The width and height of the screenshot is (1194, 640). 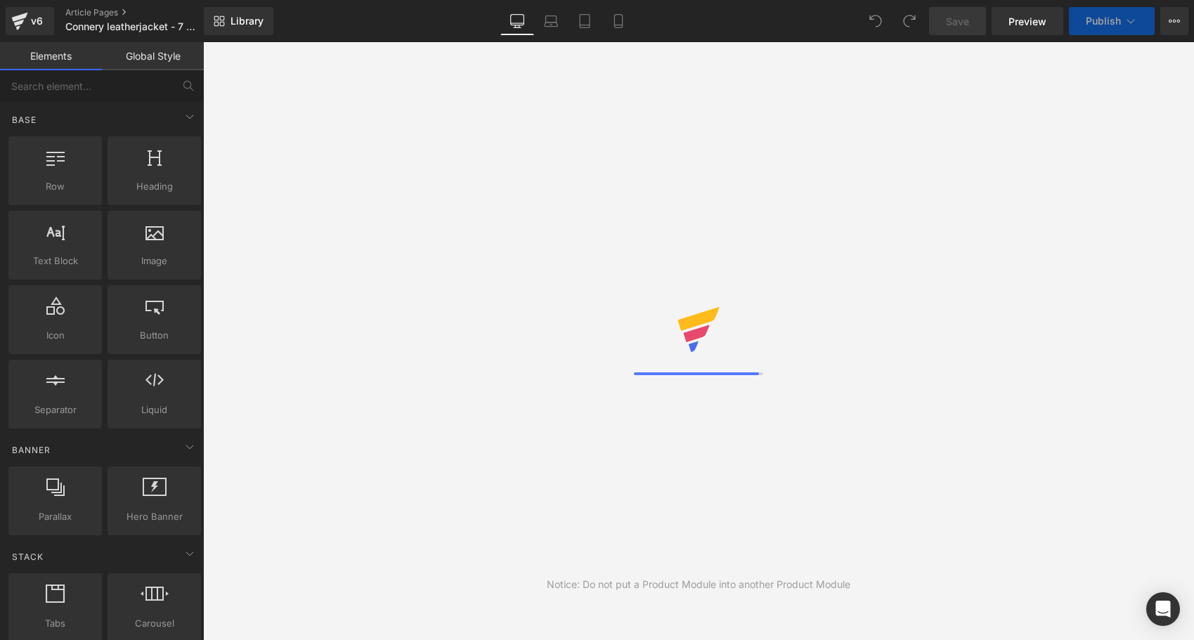 What do you see at coordinates (551, 21) in the screenshot?
I see `a: Laptop` at bounding box center [551, 21].